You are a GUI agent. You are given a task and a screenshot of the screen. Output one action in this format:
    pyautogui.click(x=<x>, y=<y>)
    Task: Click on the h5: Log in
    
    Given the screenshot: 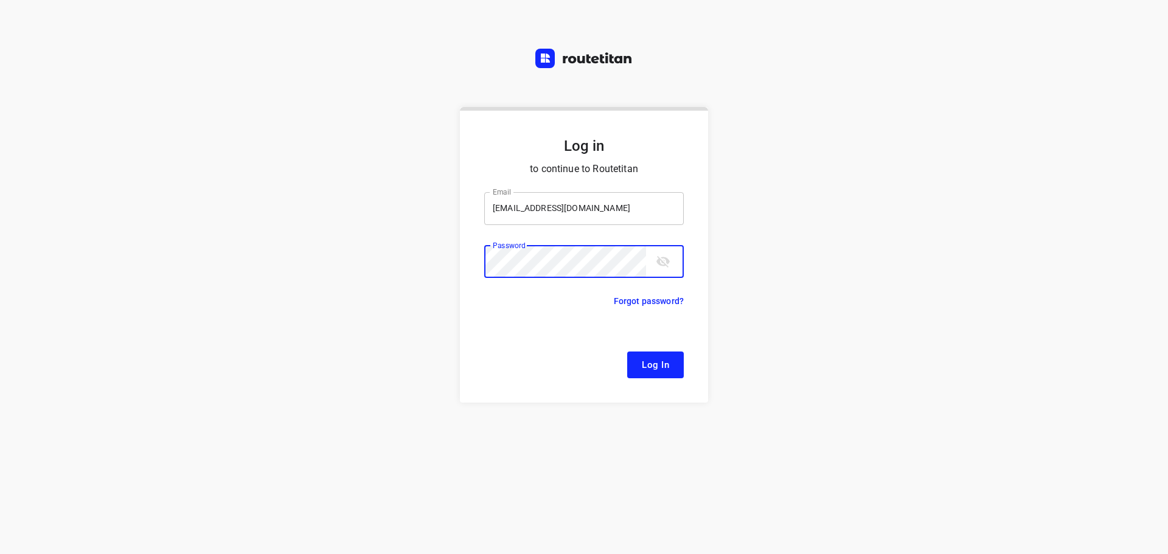 What is the action you would take?
    pyautogui.click(x=584, y=146)
    